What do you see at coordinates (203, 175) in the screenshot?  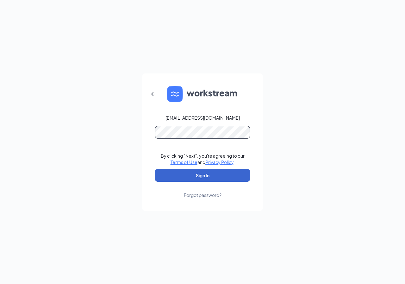 I see `button: Sign In` at bounding box center [203, 175].